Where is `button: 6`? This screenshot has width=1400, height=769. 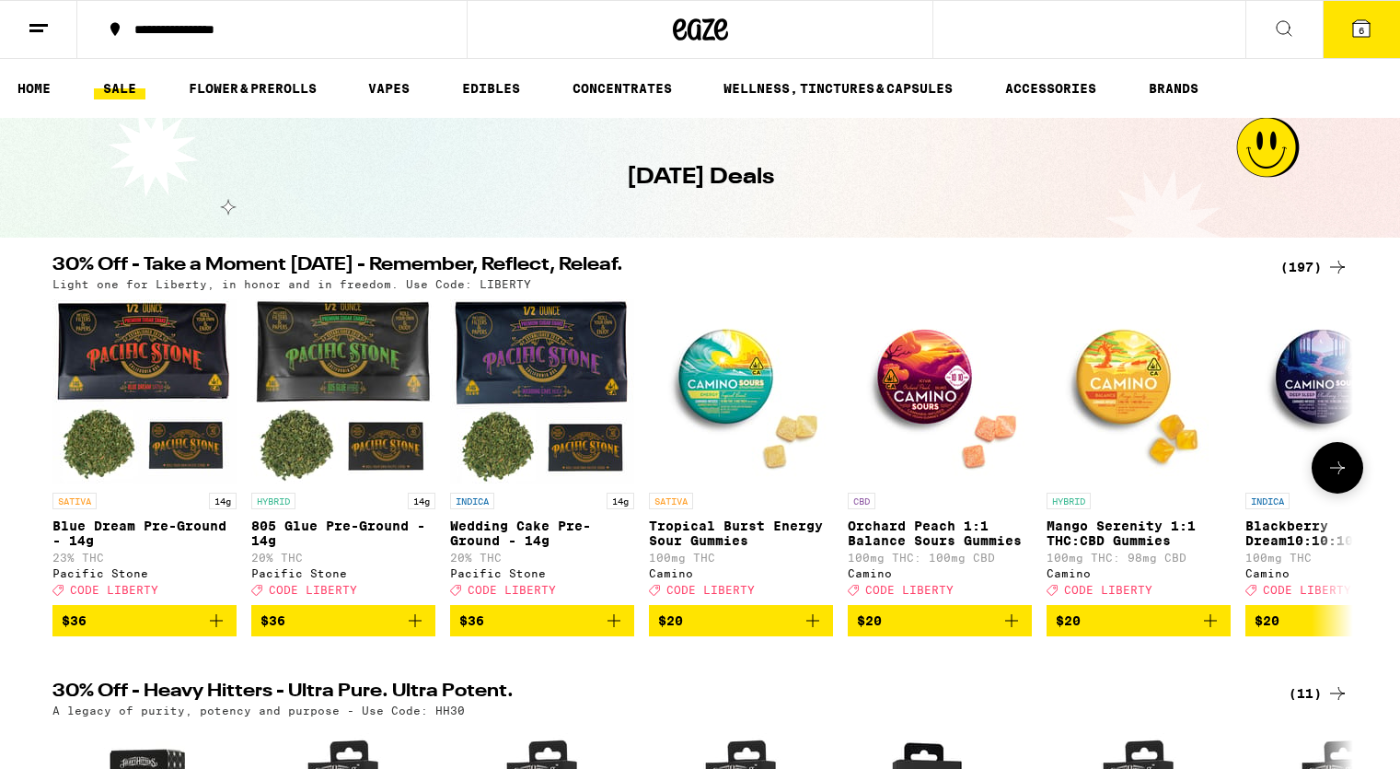 button: 6 is located at coordinates (1362, 29).